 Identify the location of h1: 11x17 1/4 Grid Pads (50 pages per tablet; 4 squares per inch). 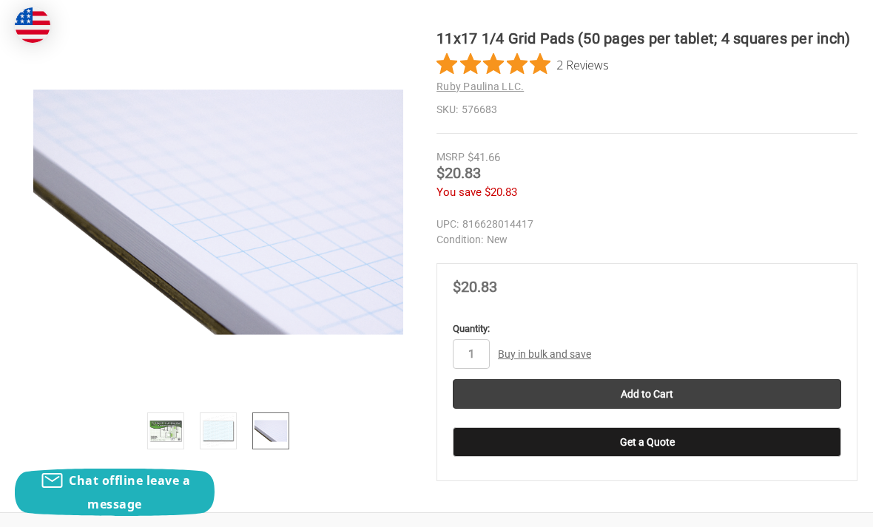
(646, 38).